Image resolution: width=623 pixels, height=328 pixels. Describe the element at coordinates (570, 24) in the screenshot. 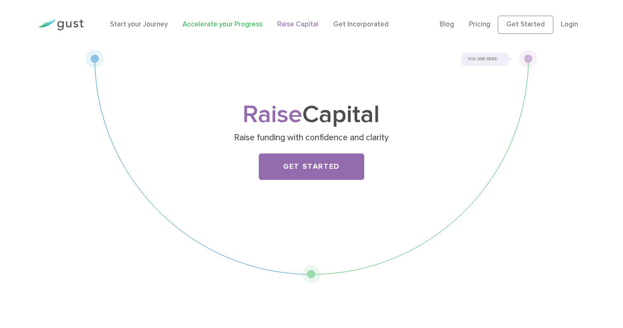

I see `a: Login` at that location.